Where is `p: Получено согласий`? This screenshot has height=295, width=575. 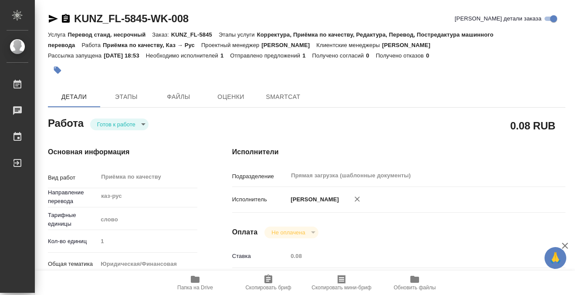 p: Получено согласий is located at coordinates (339, 55).